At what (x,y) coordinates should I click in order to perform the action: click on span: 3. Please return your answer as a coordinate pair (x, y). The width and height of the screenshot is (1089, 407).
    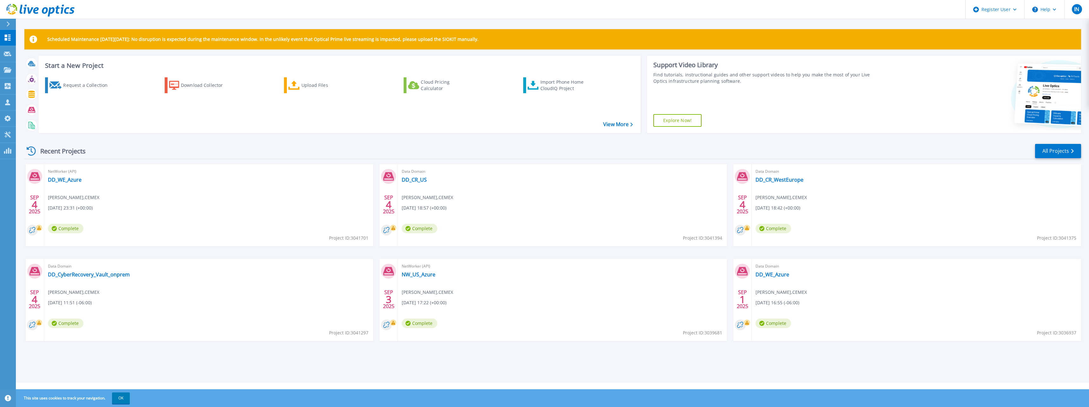
    Looking at the image, I should click on (389, 300).